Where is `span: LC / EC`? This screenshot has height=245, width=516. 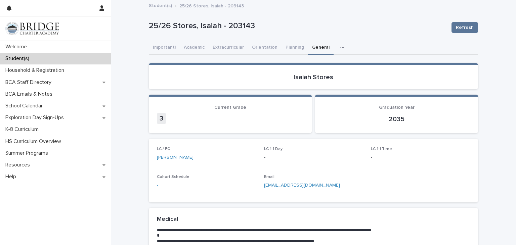
span: LC / EC is located at coordinates (163, 149).